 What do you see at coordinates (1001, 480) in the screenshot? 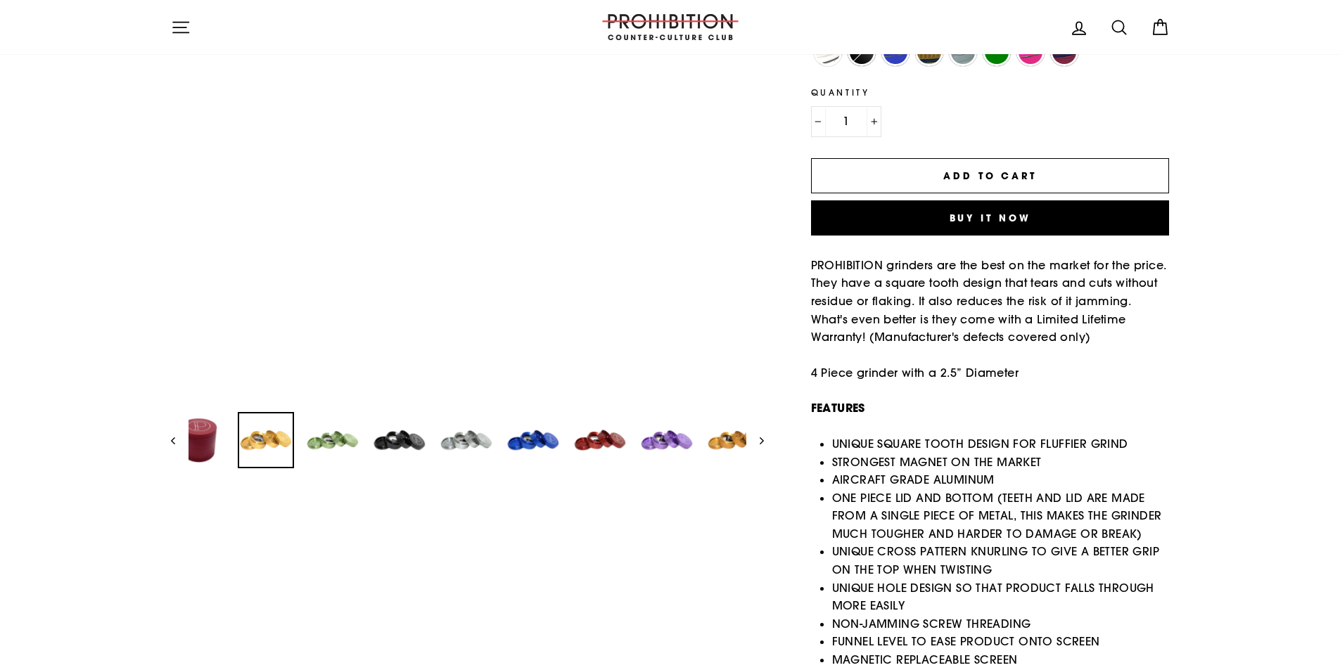
I see `li: AIRCRAFT GRADE ALUMINUM` at bounding box center [1001, 480].